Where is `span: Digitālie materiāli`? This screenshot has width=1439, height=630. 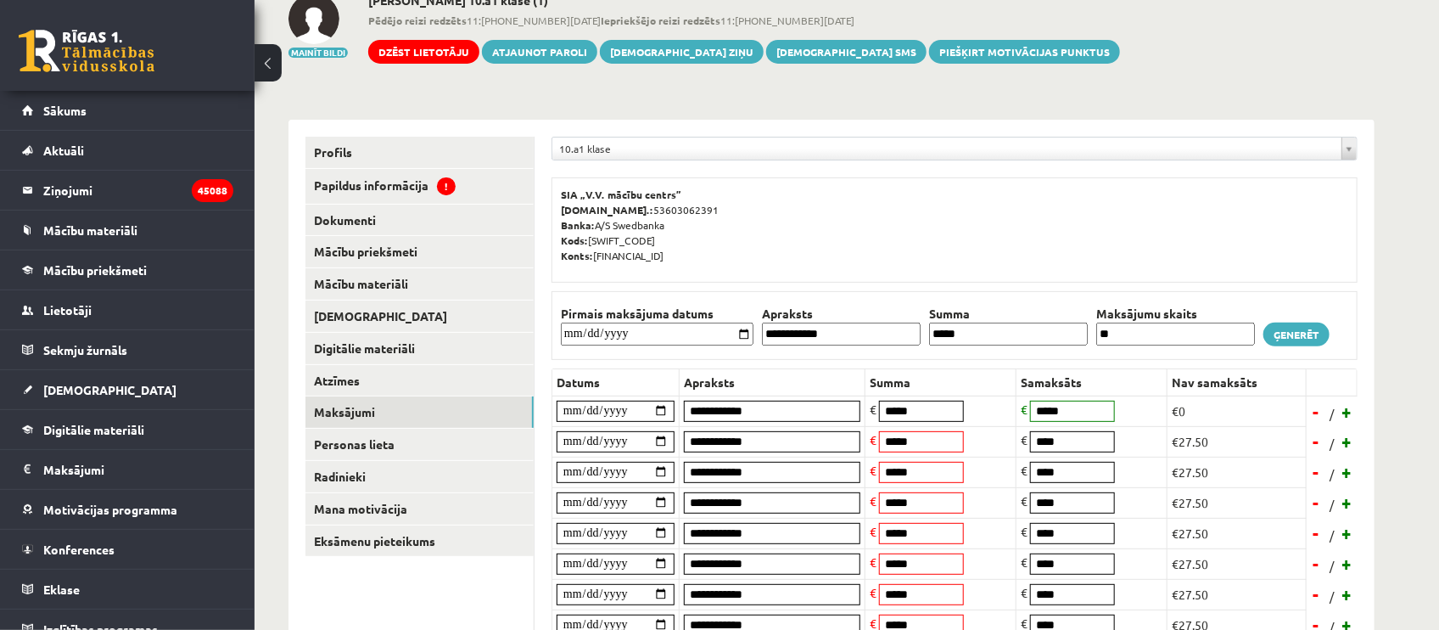
span: Digitālie materiāli is located at coordinates (93, 429).